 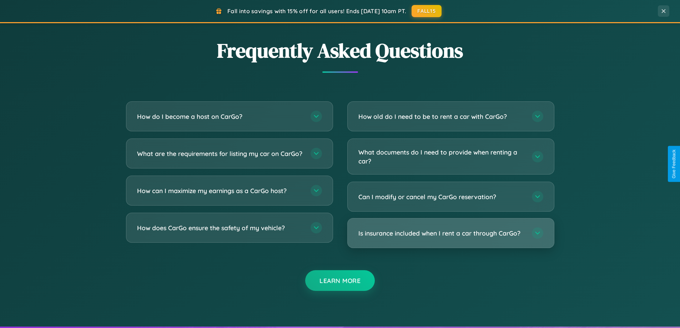 I want to click on h2: Frequently Asked Questions, so click(x=340, y=50).